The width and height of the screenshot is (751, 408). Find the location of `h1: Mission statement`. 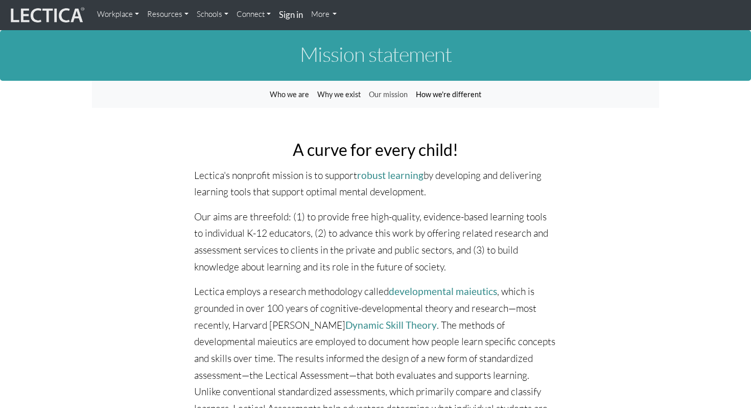

h1: Mission statement is located at coordinates (375, 54).